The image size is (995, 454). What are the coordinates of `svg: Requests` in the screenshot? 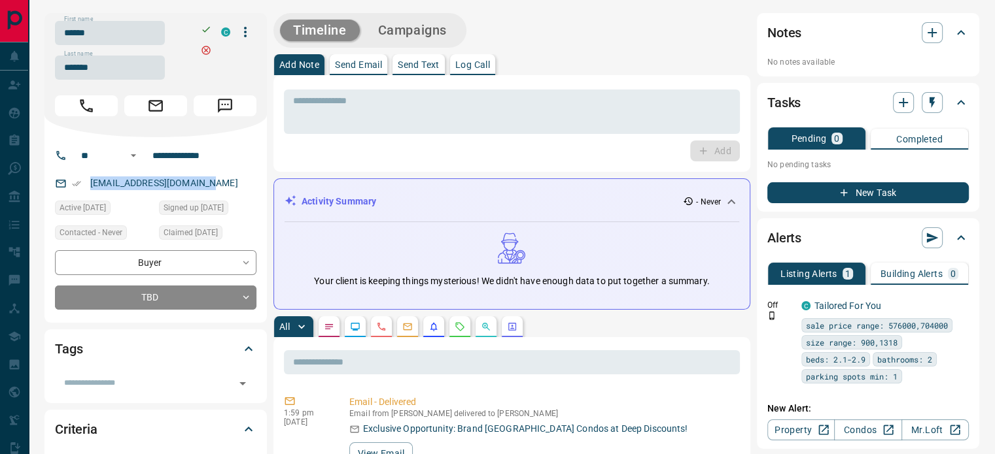 It's located at (460, 327).